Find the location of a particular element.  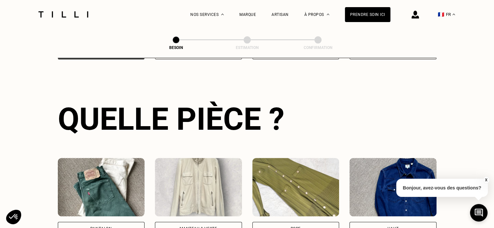

img: Menu déroulant à propos is located at coordinates (328, 14).